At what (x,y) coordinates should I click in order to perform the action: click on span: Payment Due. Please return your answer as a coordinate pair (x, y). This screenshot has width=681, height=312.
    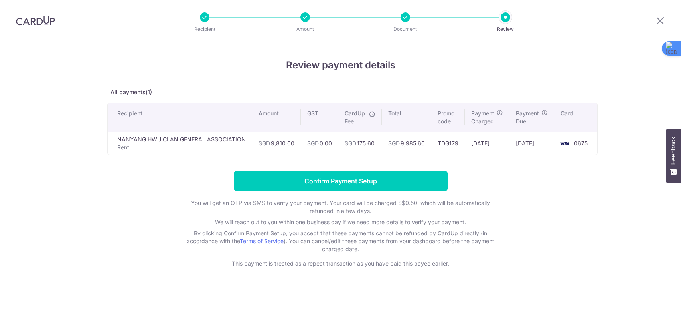
    Looking at the image, I should click on (527, 117).